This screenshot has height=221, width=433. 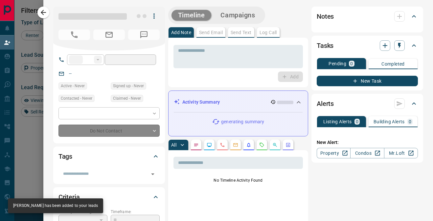 What do you see at coordinates (275, 145) in the screenshot?
I see `svg: Opportunities` at bounding box center [275, 145].